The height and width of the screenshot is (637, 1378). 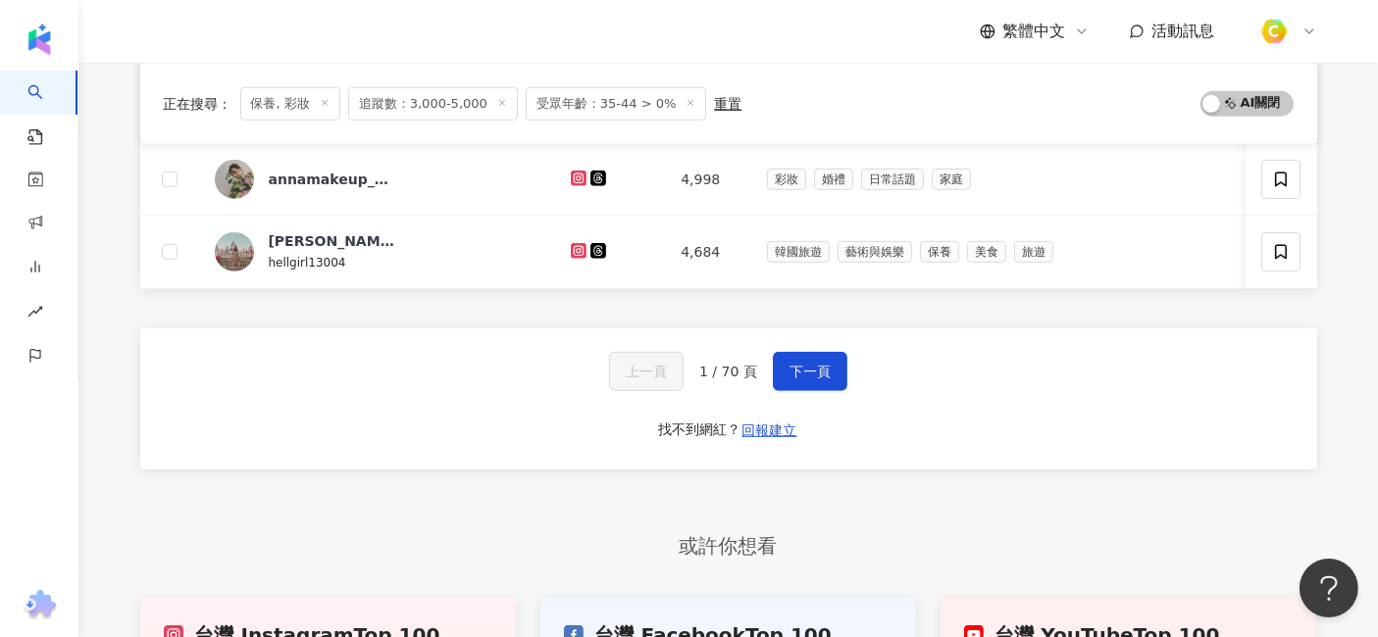 What do you see at coordinates (951, 179) in the screenshot?
I see `span: 家庭` at bounding box center [951, 179].